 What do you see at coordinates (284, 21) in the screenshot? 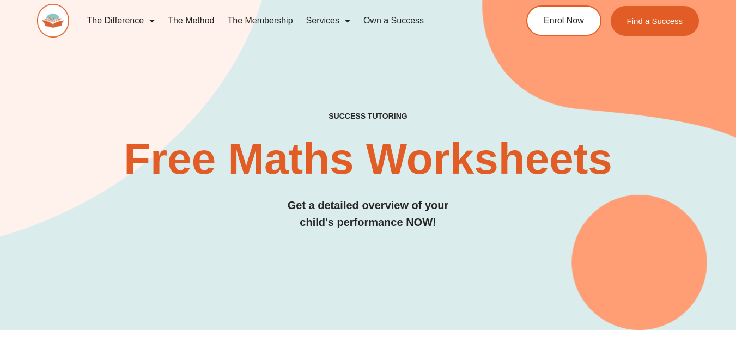
I see `nav: Menu` at bounding box center [284, 21].